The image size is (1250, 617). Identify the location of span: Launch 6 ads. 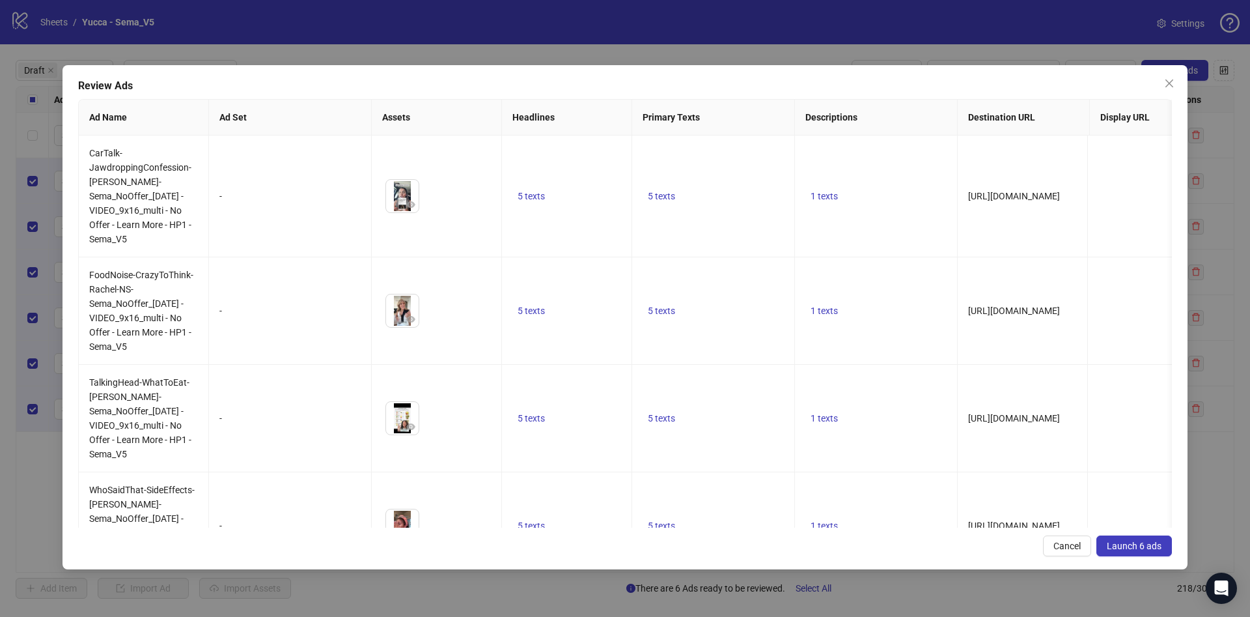
(1134, 546).